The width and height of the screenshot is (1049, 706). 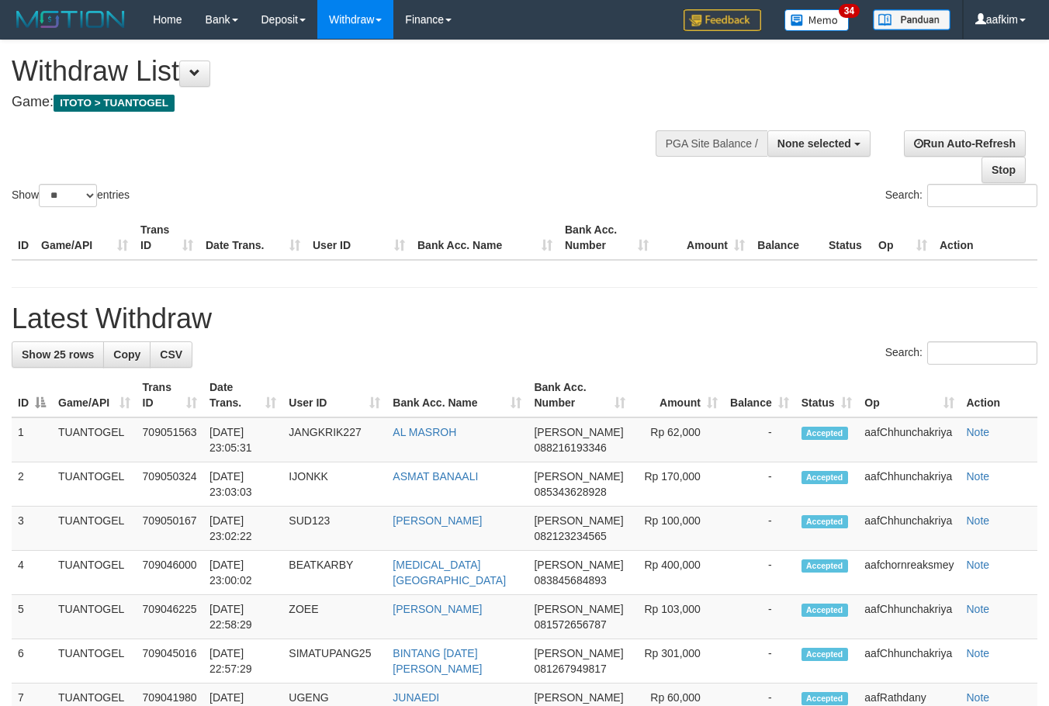 What do you see at coordinates (848, 237) in the screenshot?
I see `th: Status` at bounding box center [848, 237].